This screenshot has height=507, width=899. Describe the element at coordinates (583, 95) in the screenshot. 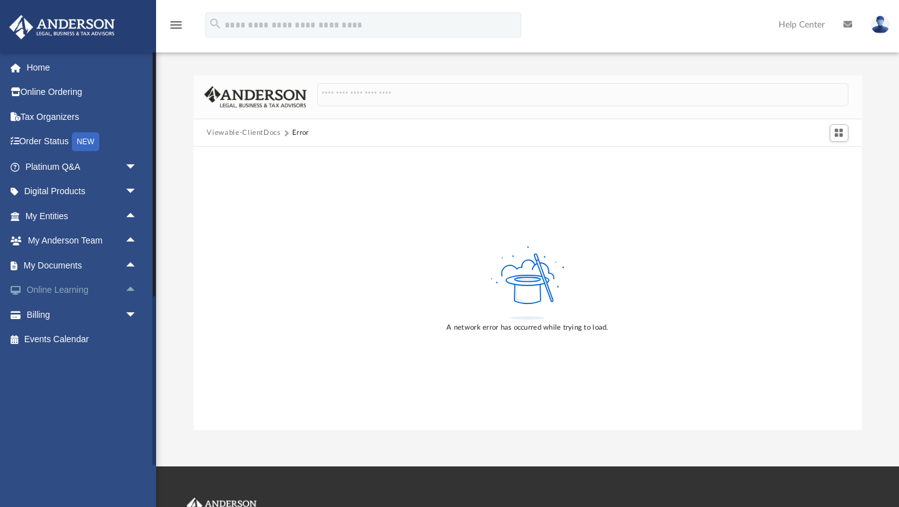

I see `input: Search files and folders` at that location.